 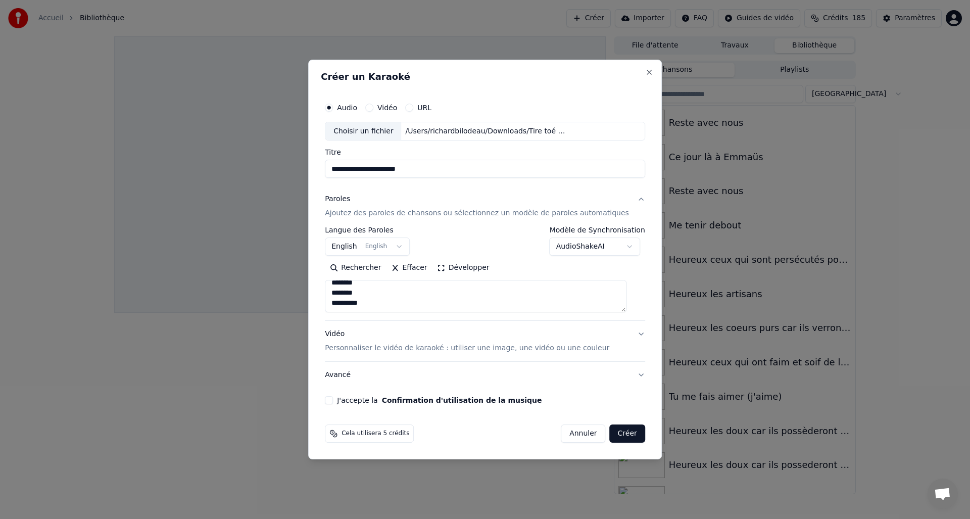 What do you see at coordinates (467, 341) in the screenshot?
I see `div: Vidéo` at bounding box center [467, 341].